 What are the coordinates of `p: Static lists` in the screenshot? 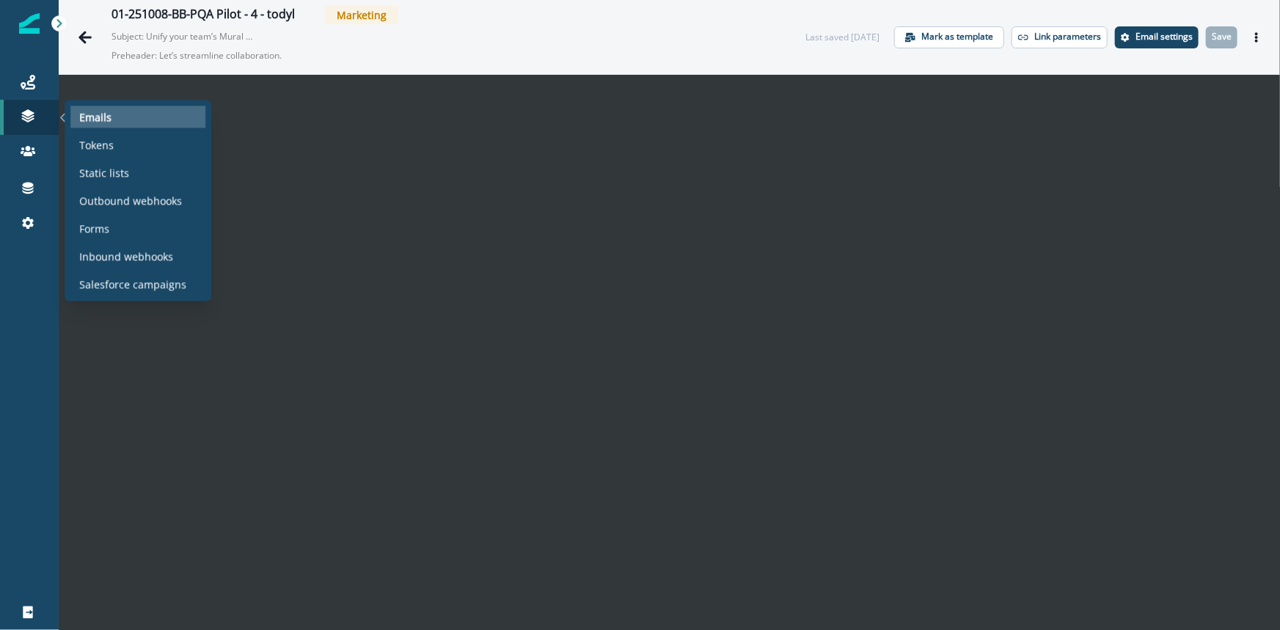 It's located at (104, 172).